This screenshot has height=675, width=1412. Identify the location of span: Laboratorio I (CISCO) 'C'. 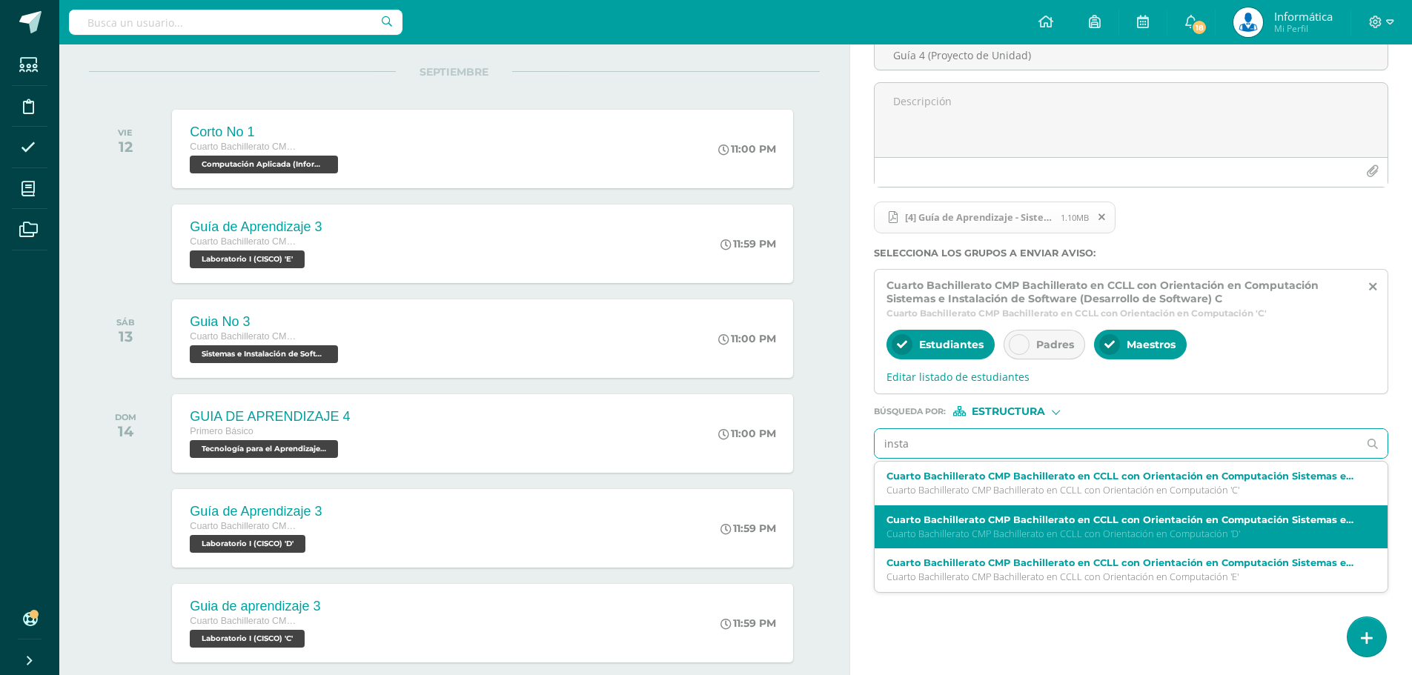
(247, 639).